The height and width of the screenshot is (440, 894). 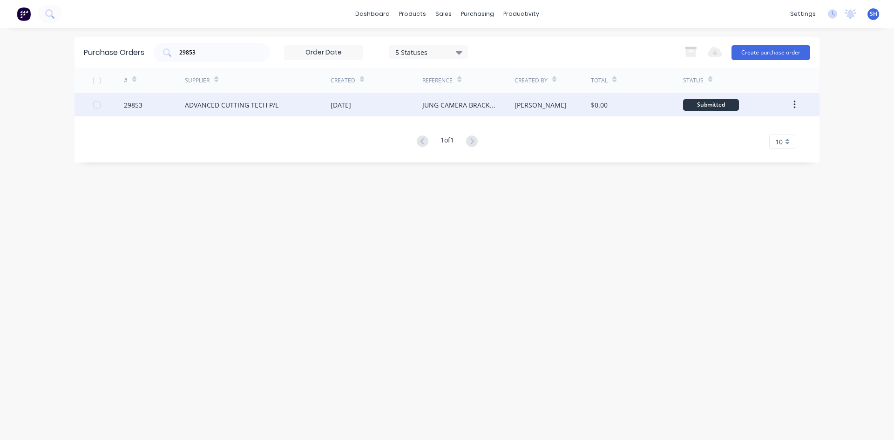 I want to click on div: Status, so click(x=694, y=81).